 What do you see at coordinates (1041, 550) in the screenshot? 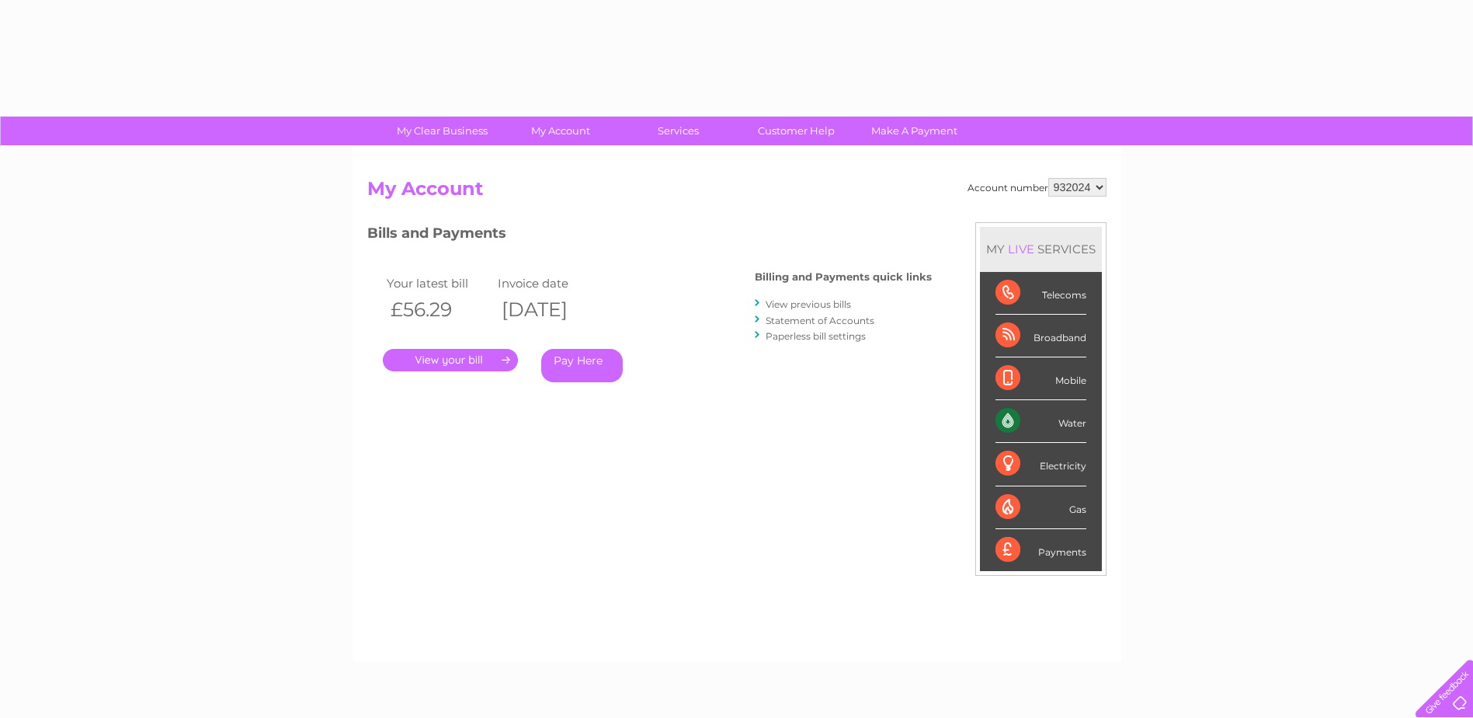
I see `div: Payments` at bounding box center [1041, 550].